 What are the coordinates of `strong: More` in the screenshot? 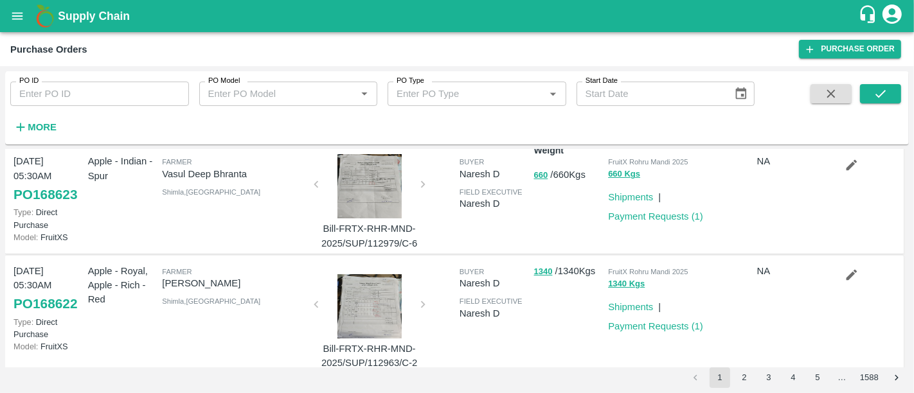 It's located at (42, 127).